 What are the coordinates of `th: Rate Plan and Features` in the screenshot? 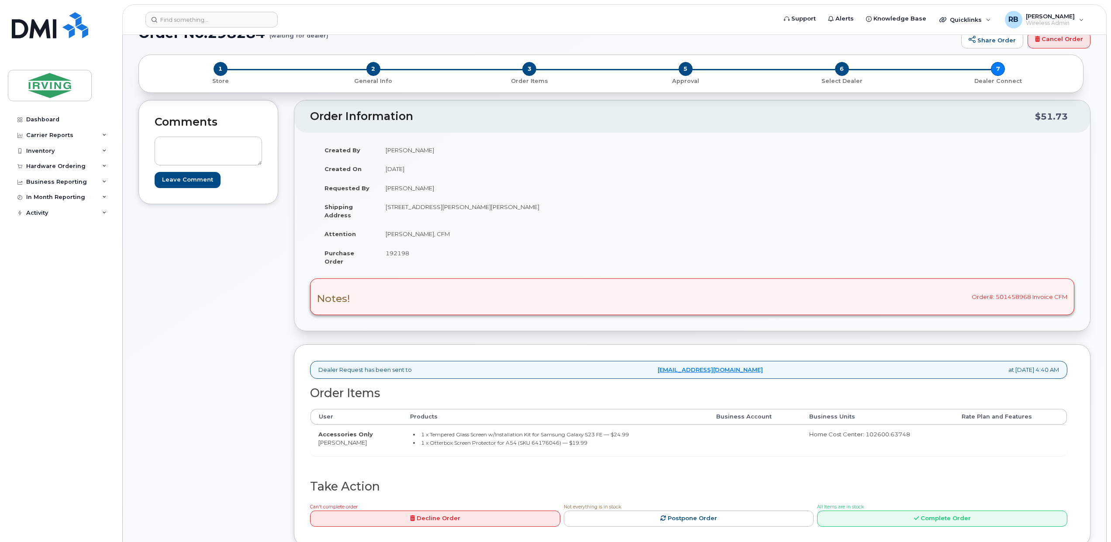 It's located at (1010, 417).